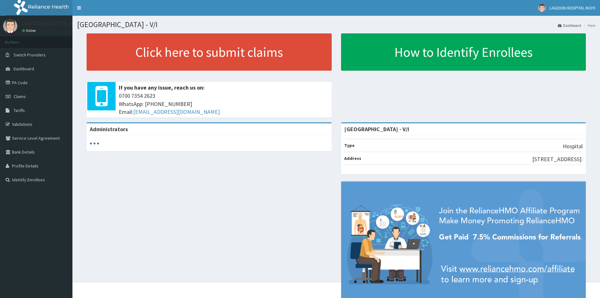 This screenshot has height=298, width=600. I want to click on li: Here, so click(589, 25).